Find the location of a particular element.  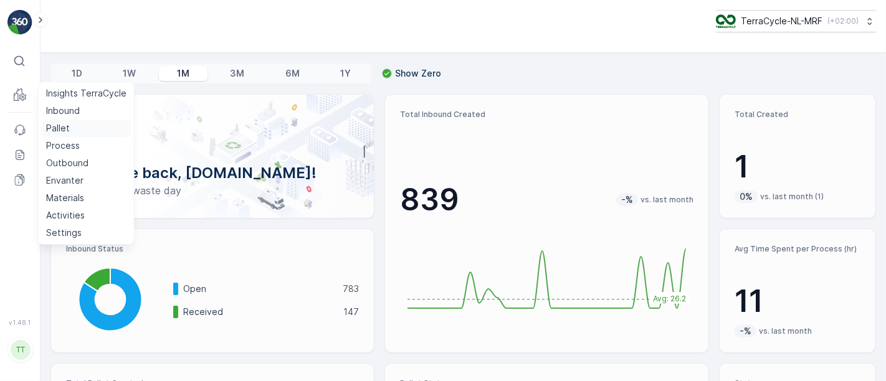

p: 1Y is located at coordinates (345, 73).